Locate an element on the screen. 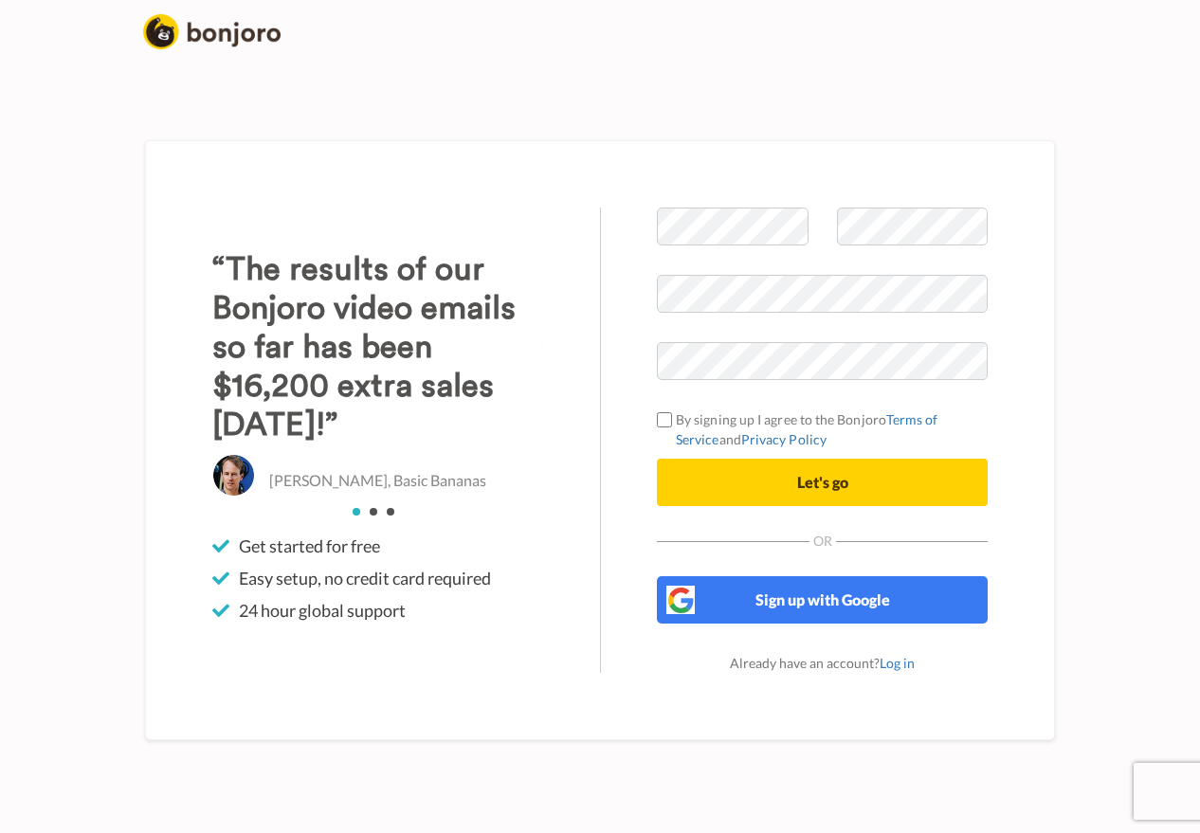  span: Already have an account? is located at coordinates (822, 663).